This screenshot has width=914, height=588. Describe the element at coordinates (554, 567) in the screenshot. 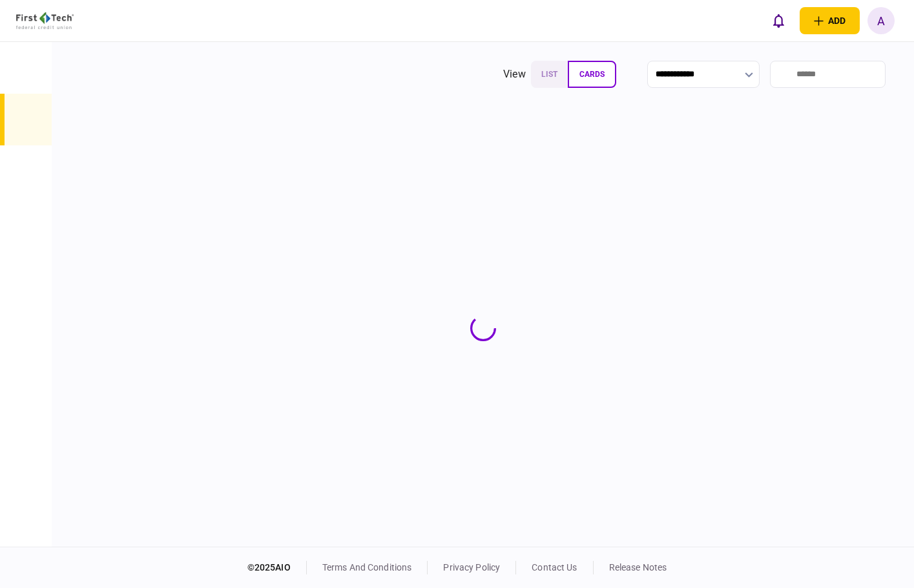

I see `a: contact us` at that location.